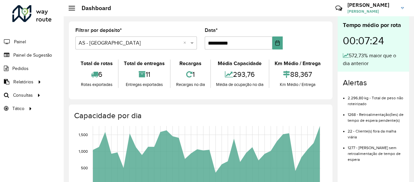 This screenshot has width=414, height=182. I want to click on div: Recargas no dia, so click(190, 84).